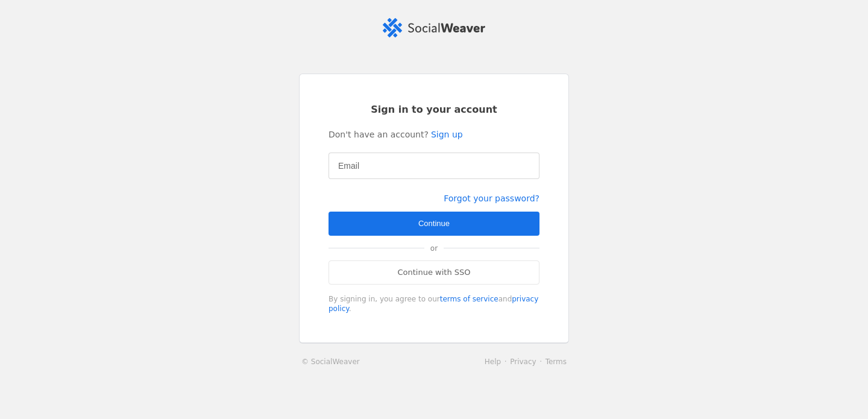  I want to click on a: Forgot your password?, so click(491, 198).